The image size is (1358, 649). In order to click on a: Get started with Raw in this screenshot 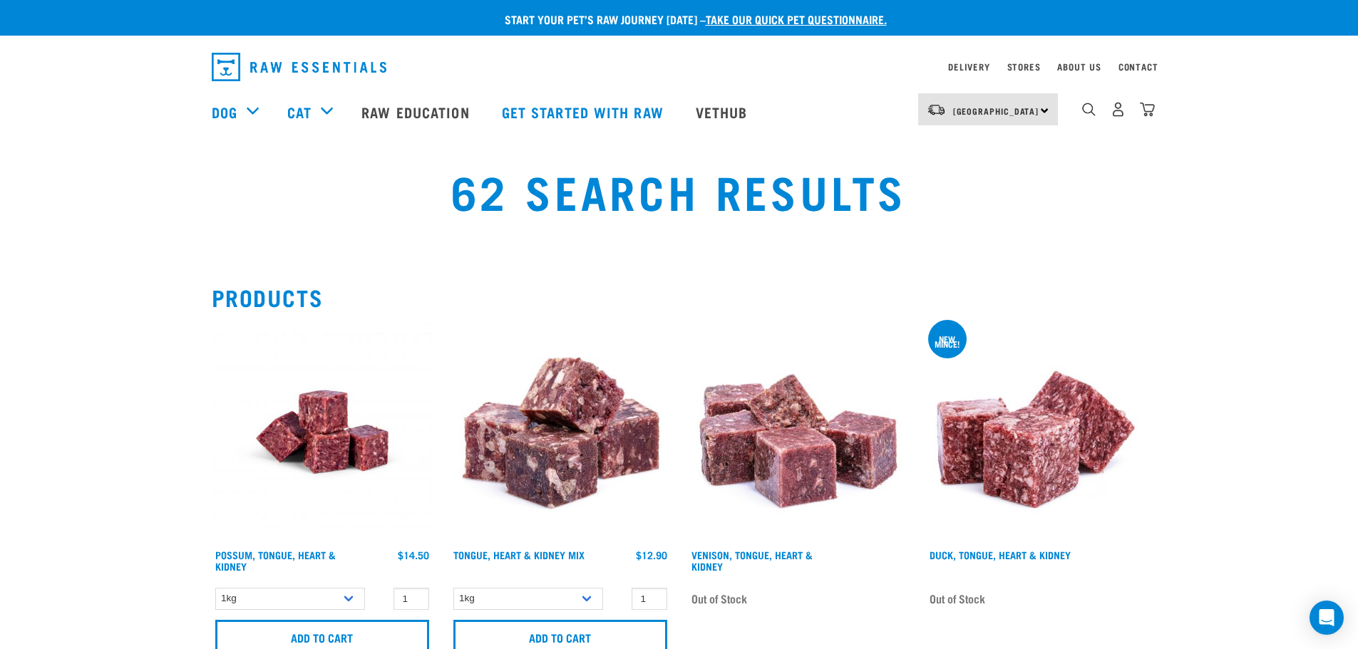, I will do `click(585, 112)`.